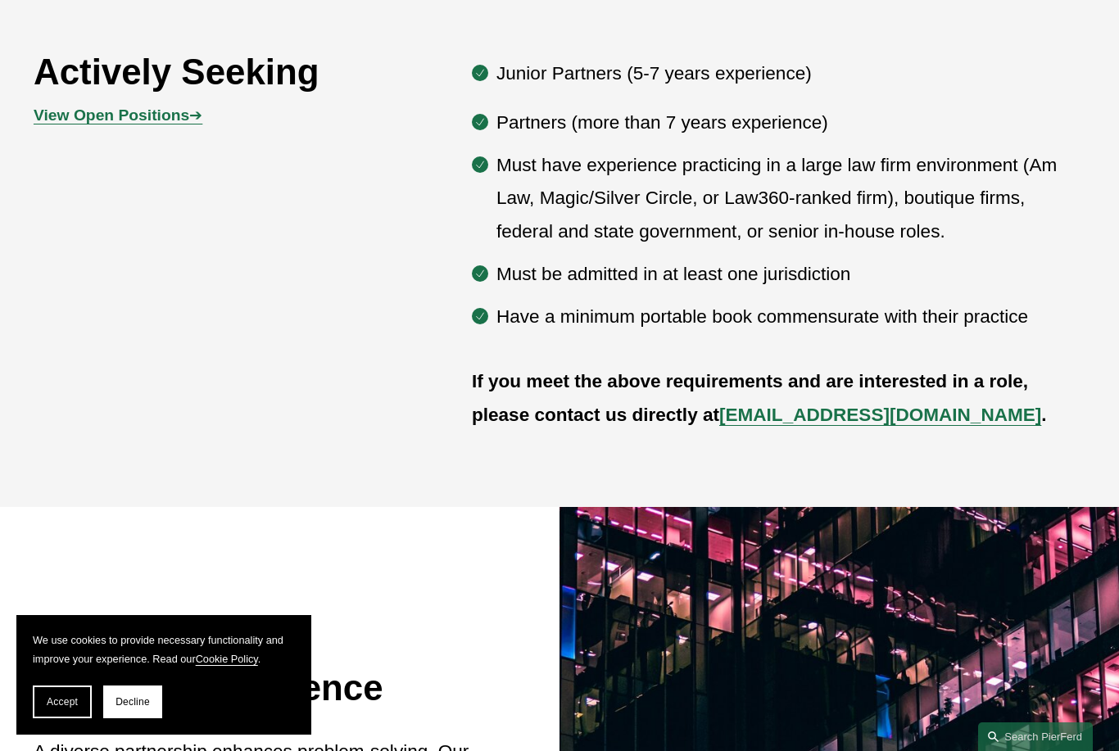 Image resolution: width=1119 pixels, height=751 pixels. I want to click on strong: If you meet the above requirements and are interested in a role, please contact us directly at, so click(752, 398).